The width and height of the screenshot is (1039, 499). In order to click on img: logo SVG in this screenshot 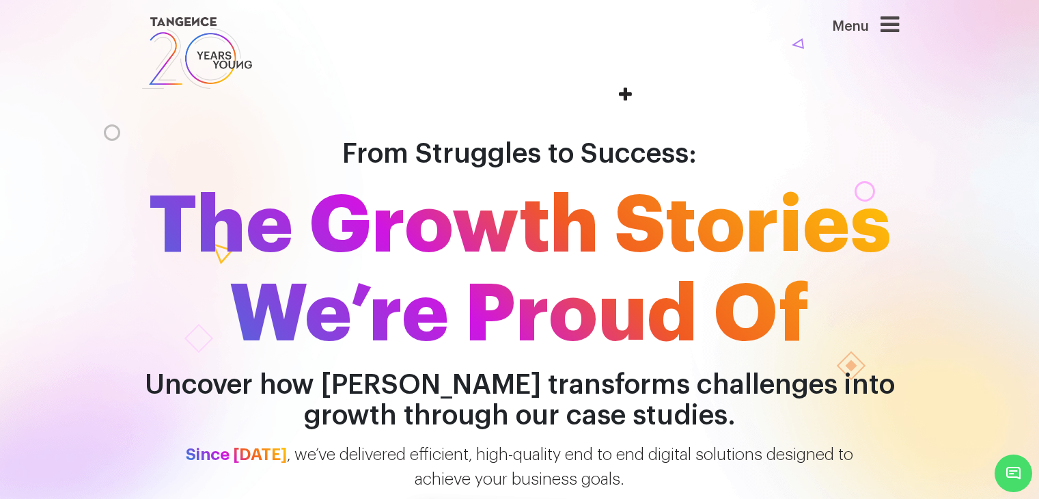, I will do `click(197, 53)`.